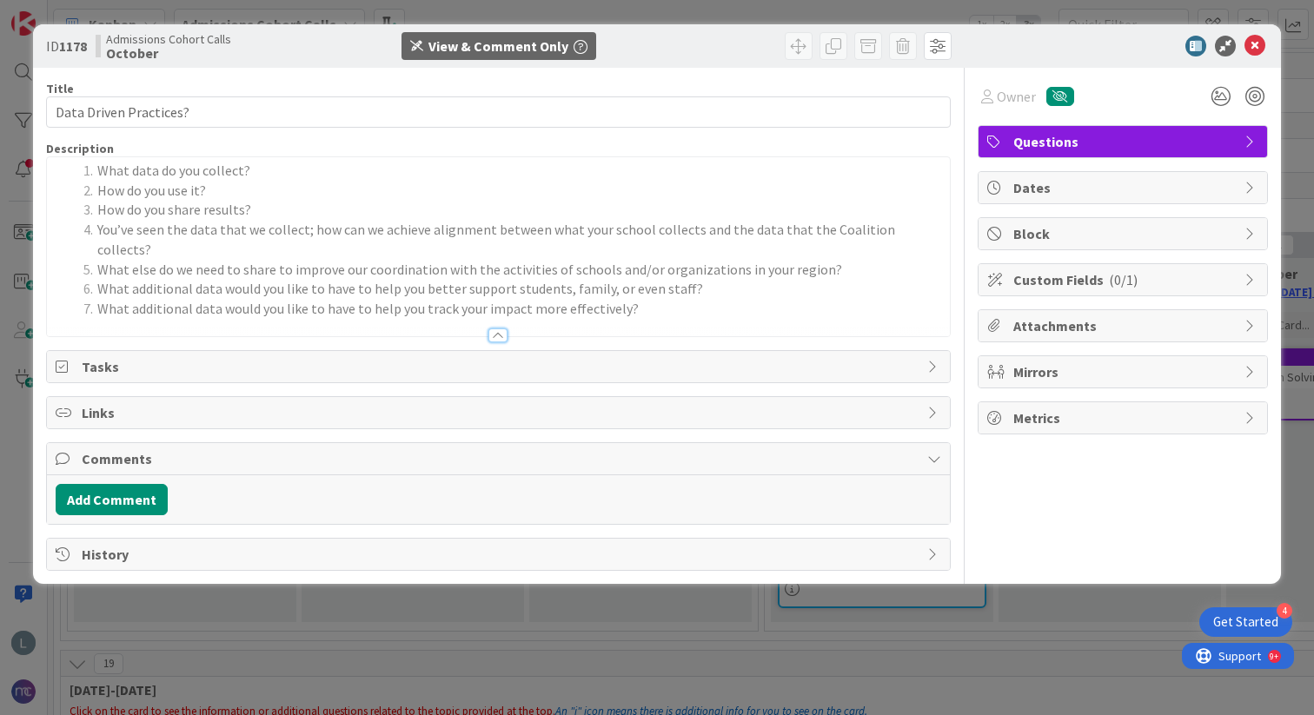  What do you see at coordinates (174, 210) in the screenshot?
I see `span: How do you share results?` at bounding box center [174, 210].